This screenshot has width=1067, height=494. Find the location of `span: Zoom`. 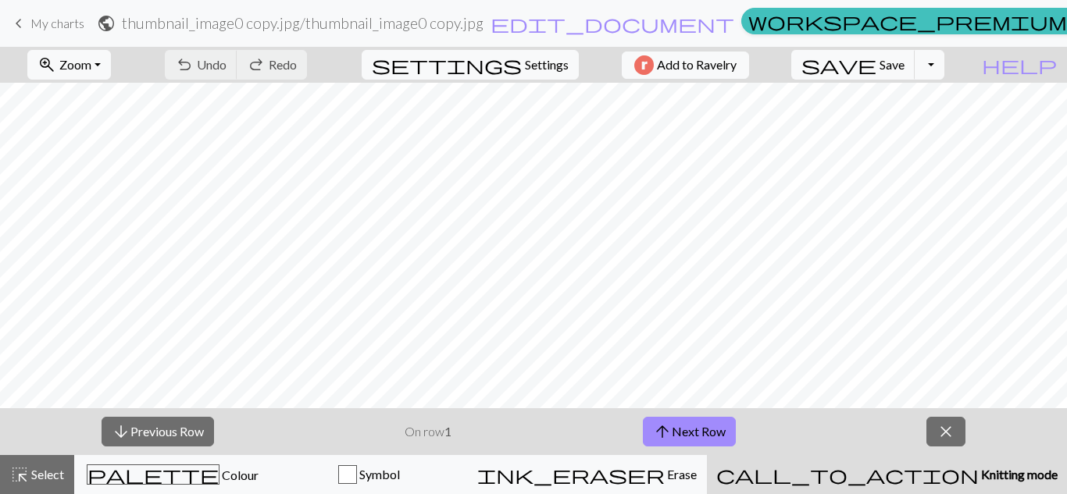

span: Zoom is located at coordinates (75, 64).